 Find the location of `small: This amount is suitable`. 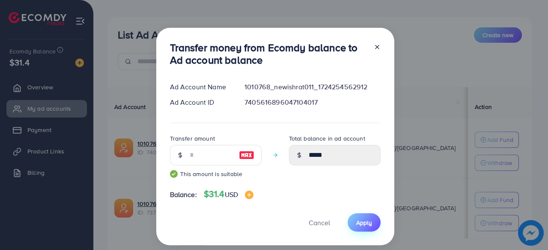

small: This amount is suitable is located at coordinates (216, 174).